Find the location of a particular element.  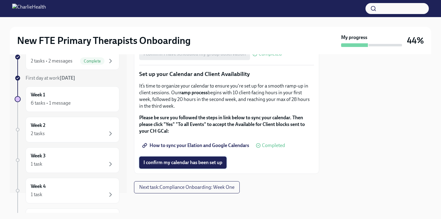

p: It’s time to organize your calendar to ensure you're set up for a smooth ramp-up in client sessio... is located at coordinates (227, 96).